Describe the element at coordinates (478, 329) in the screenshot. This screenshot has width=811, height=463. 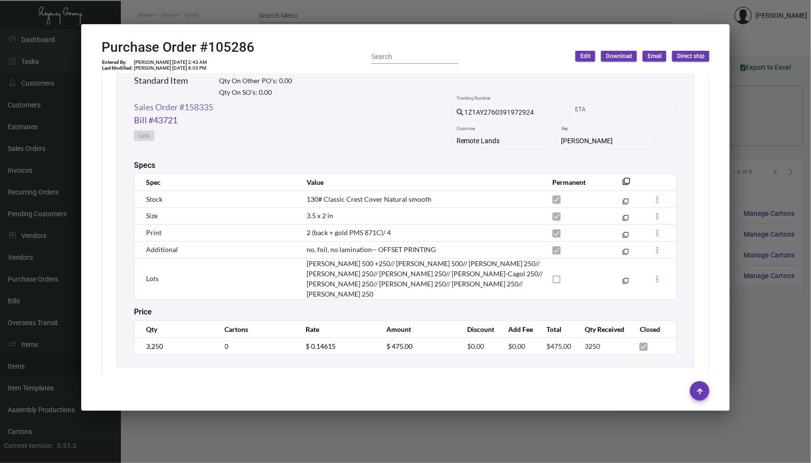
I see `th: Discount` at that location.